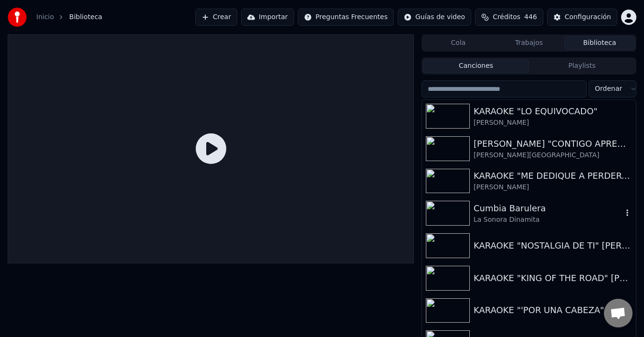 Image resolution: width=644 pixels, height=337 pixels. I want to click on button: Preguntas Frecuentes, so click(346, 17).